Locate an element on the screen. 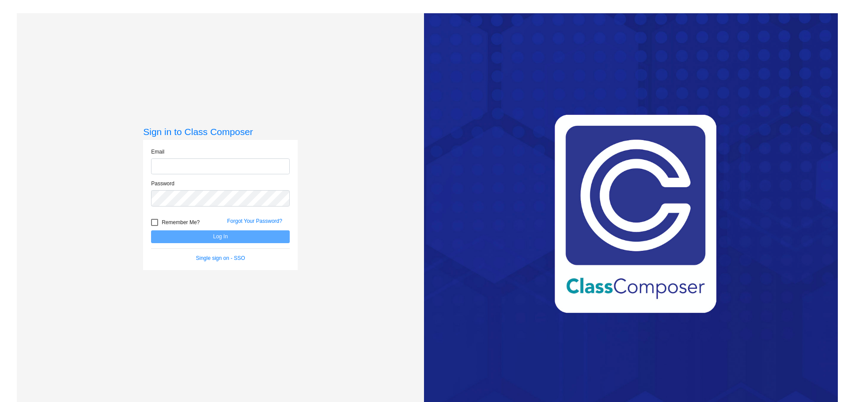 The image size is (848, 402). a: Single sign on - SSO is located at coordinates (220, 258).